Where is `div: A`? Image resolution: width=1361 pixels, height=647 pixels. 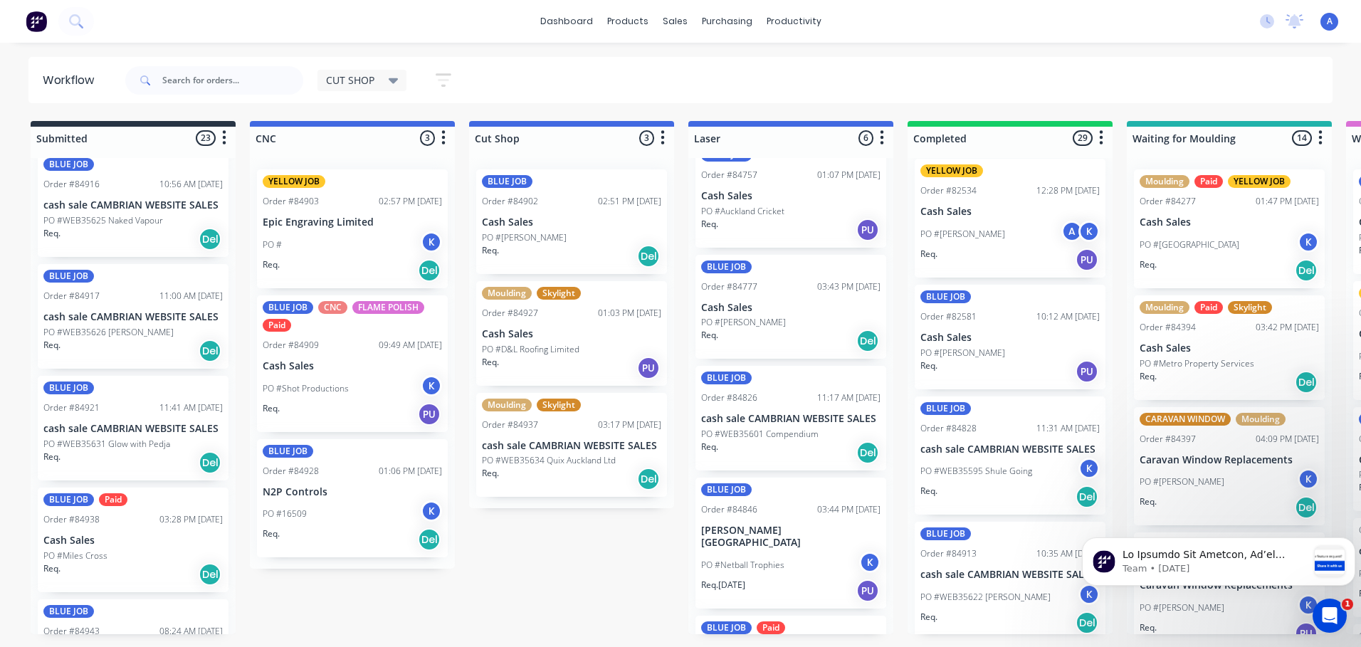
div: A is located at coordinates (1072, 231).